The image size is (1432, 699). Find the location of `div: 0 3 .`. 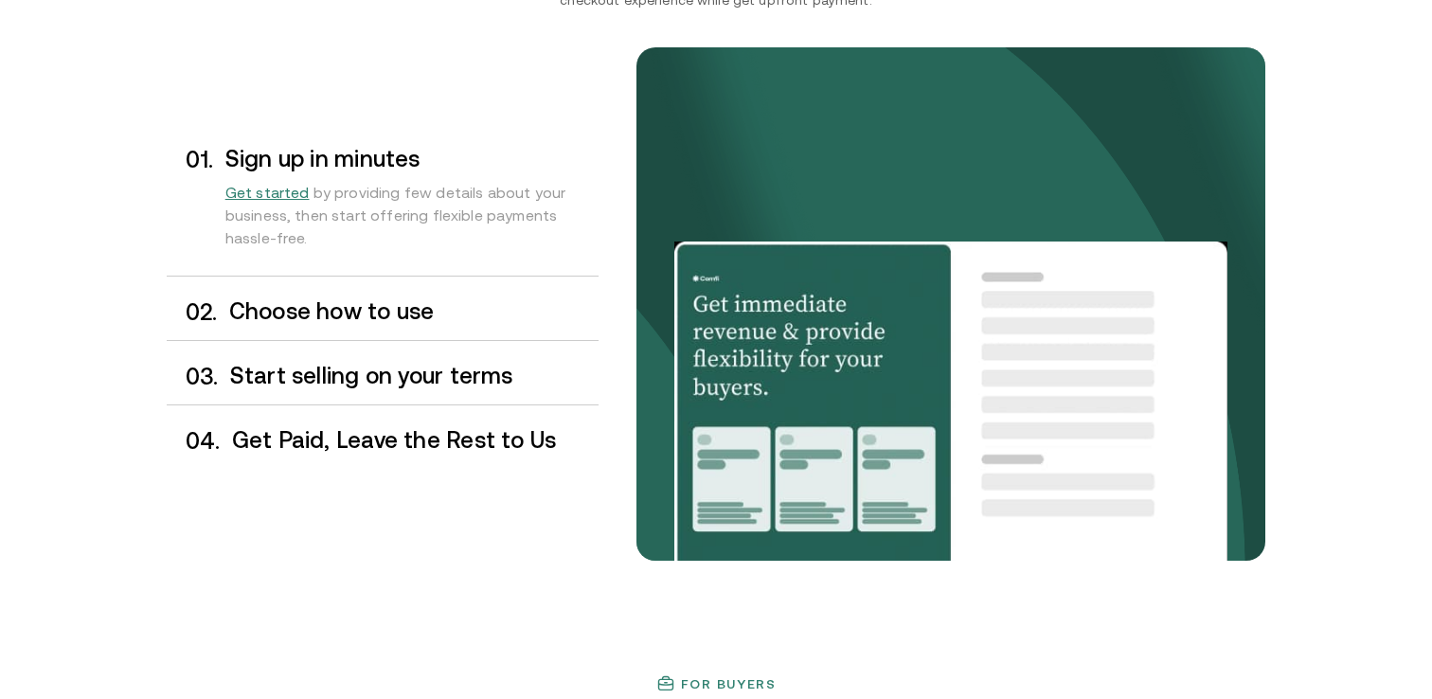

div: 0 3 . is located at coordinates (192, 376).